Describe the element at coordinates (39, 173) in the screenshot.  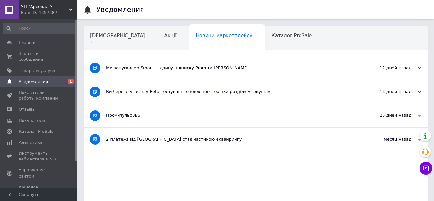
I see `span: Управление сайтом` at that location.